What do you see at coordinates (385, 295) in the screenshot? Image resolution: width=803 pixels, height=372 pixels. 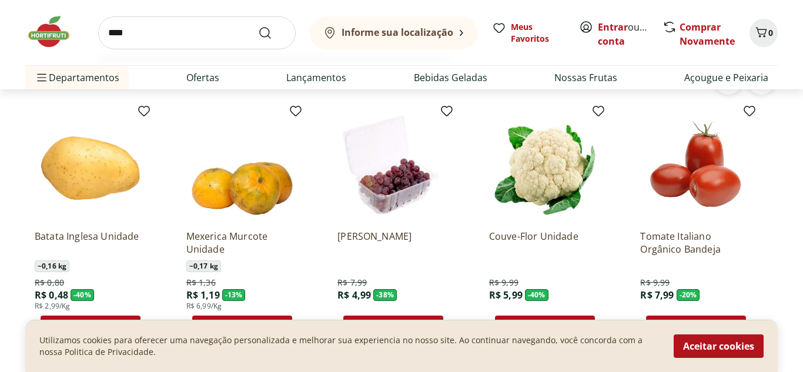 I see `span: - 38 %` at bounding box center [385, 295].